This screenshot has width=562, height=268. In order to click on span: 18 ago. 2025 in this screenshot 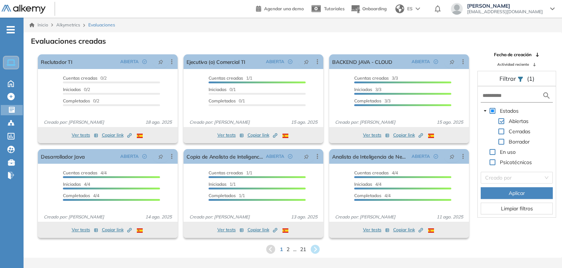, I will do `click(158, 122)`.